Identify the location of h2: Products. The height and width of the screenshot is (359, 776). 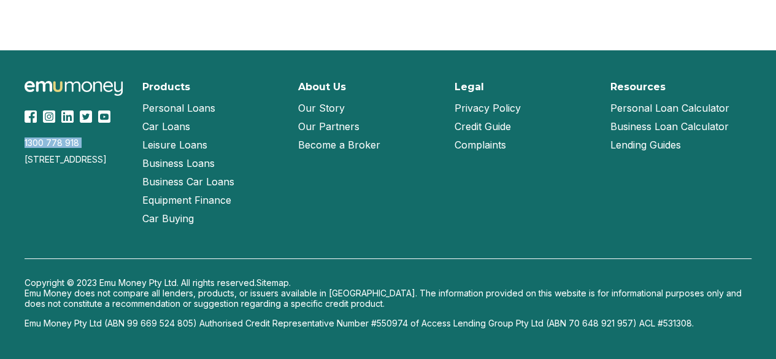
(166, 86).